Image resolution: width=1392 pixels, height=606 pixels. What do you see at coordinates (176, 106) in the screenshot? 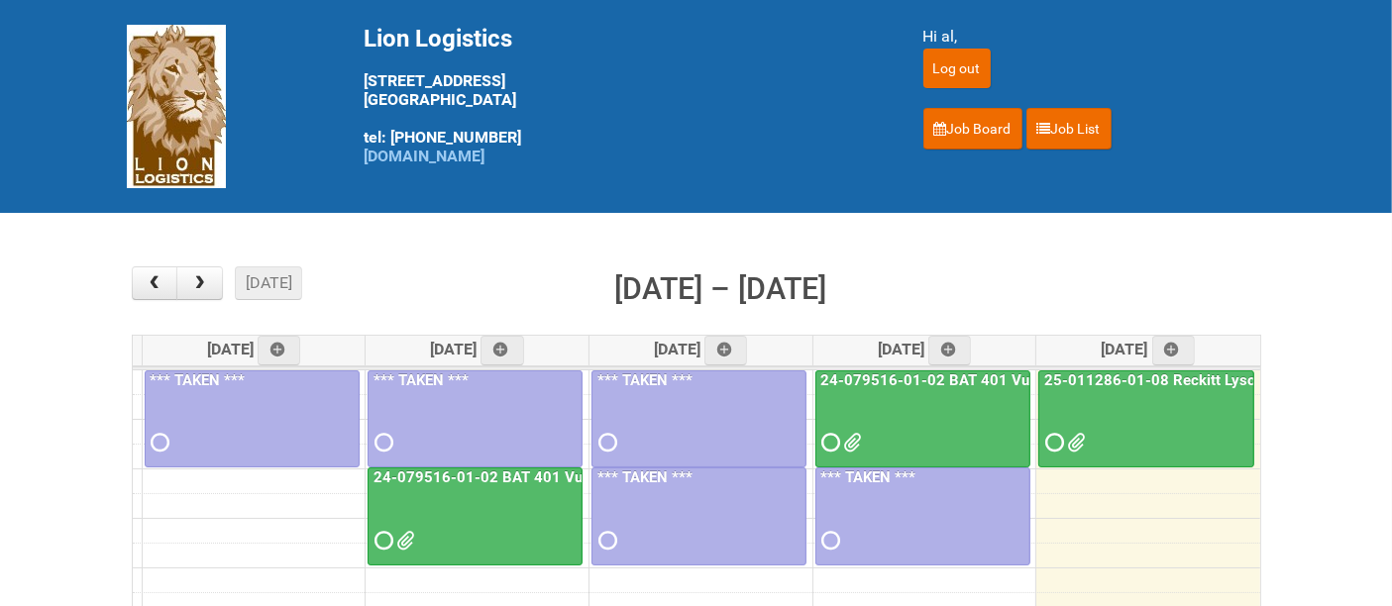
I see `img: Lion Logistics` at bounding box center [176, 106].